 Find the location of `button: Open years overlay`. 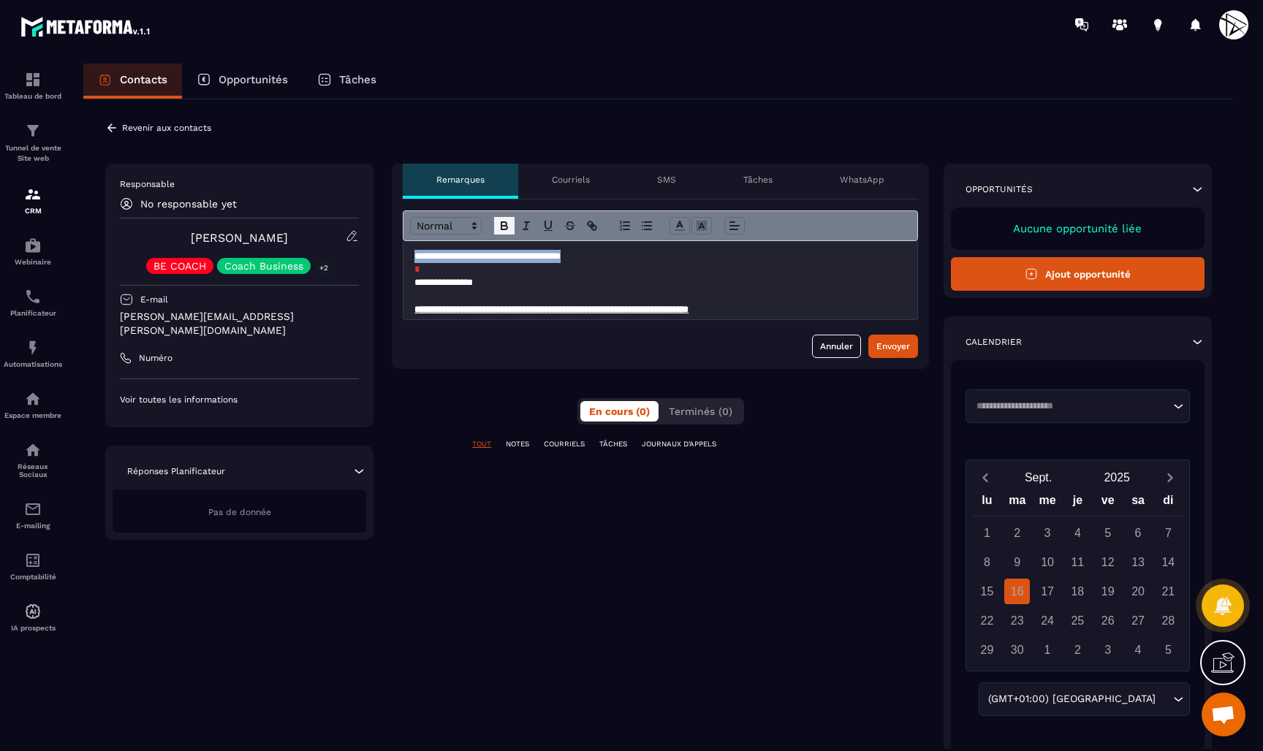

button: Open years overlay is located at coordinates (1117, 477).